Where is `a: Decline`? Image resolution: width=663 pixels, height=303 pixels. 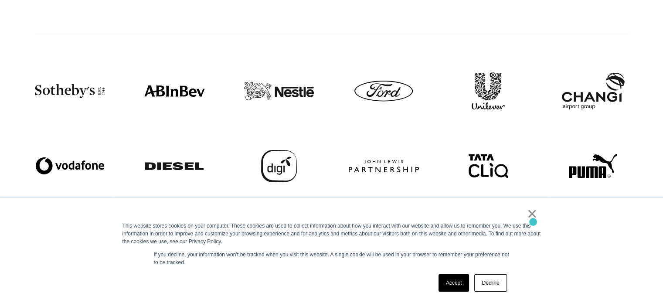 a: Decline is located at coordinates (491, 283).